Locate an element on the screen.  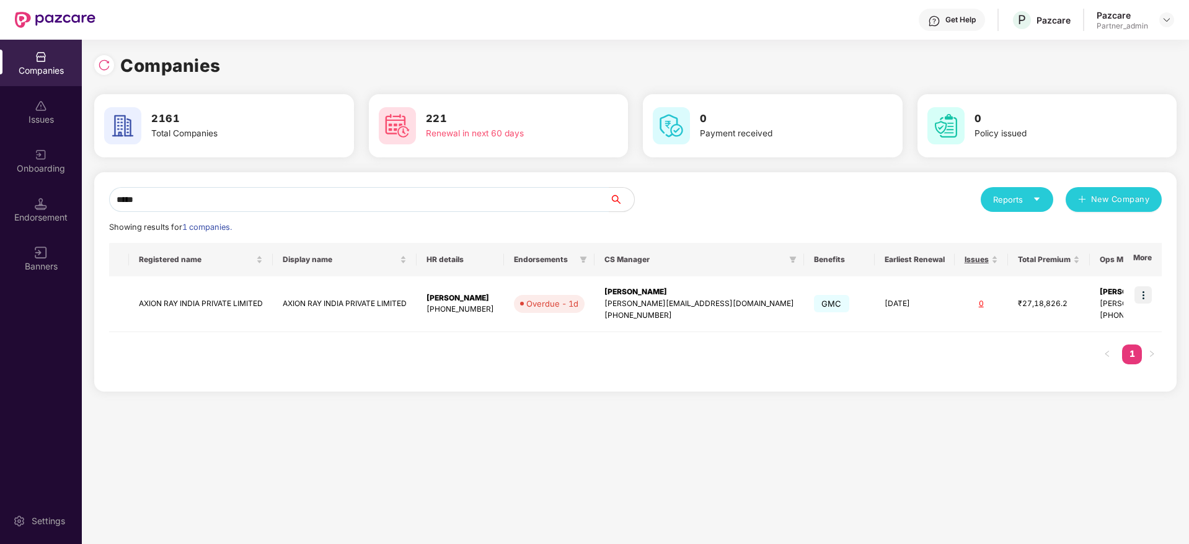
li: 1 is located at coordinates (1132, 355).